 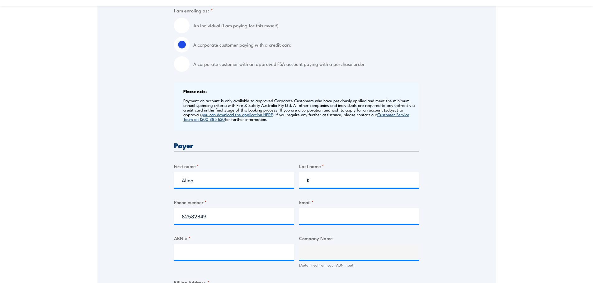 What do you see at coordinates (306, 45) in the screenshot?
I see `label: A corporate customer paying with a credit card` at bounding box center [306, 45].